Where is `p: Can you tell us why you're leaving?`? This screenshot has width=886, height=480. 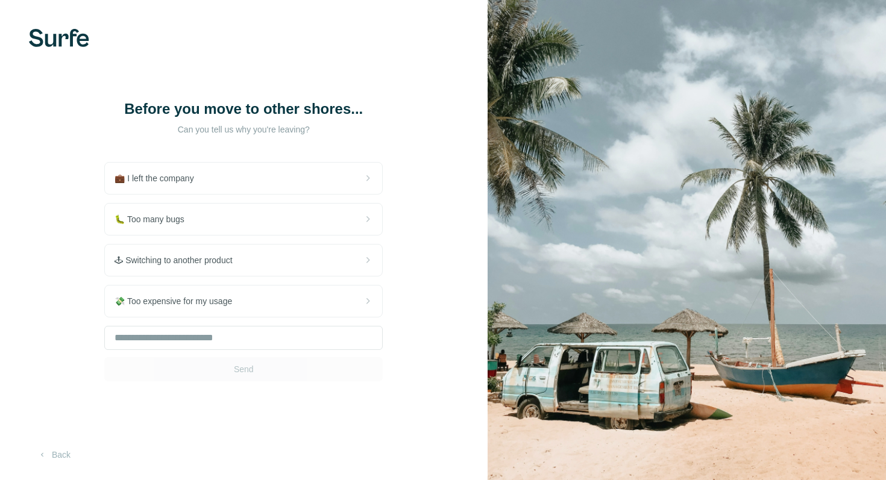
p: Can you tell us why you're leaving? is located at coordinates (243, 130).